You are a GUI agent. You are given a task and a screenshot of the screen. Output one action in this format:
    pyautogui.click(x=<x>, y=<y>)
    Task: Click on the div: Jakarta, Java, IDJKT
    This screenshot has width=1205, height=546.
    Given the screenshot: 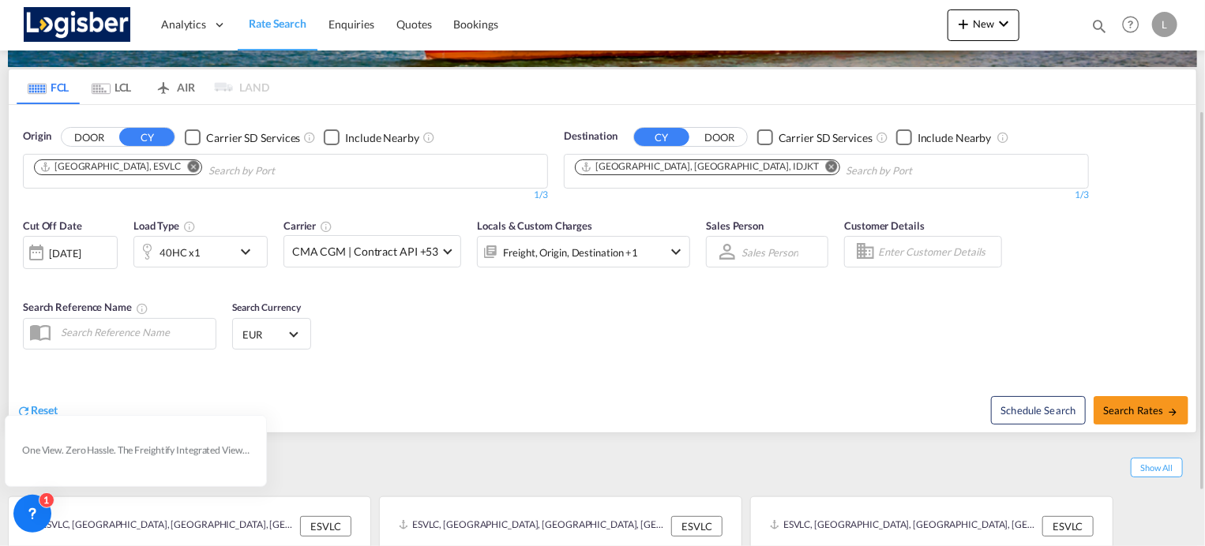 What is the action you would take?
    pyautogui.click(x=699, y=167)
    